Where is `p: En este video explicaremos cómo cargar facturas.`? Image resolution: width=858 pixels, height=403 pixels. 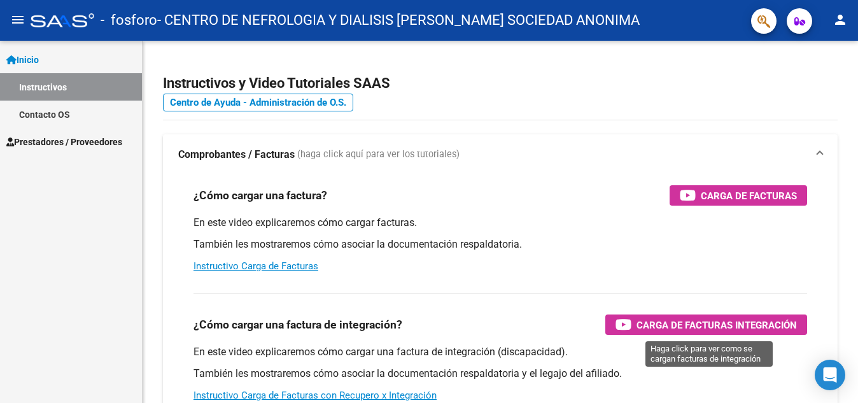
p: En este video explicaremos cómo cargar facturas. is located at coordinates (500, 223).